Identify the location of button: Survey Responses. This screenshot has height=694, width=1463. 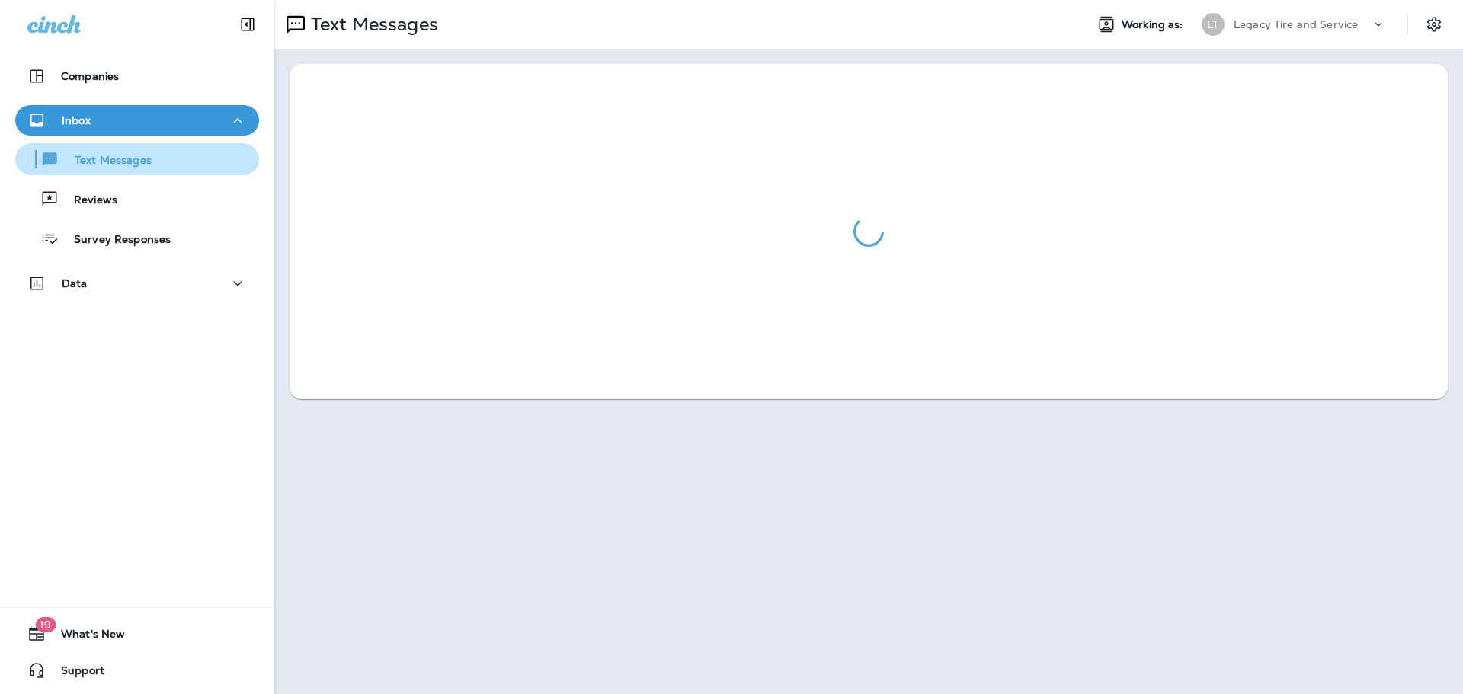
(137, 239).